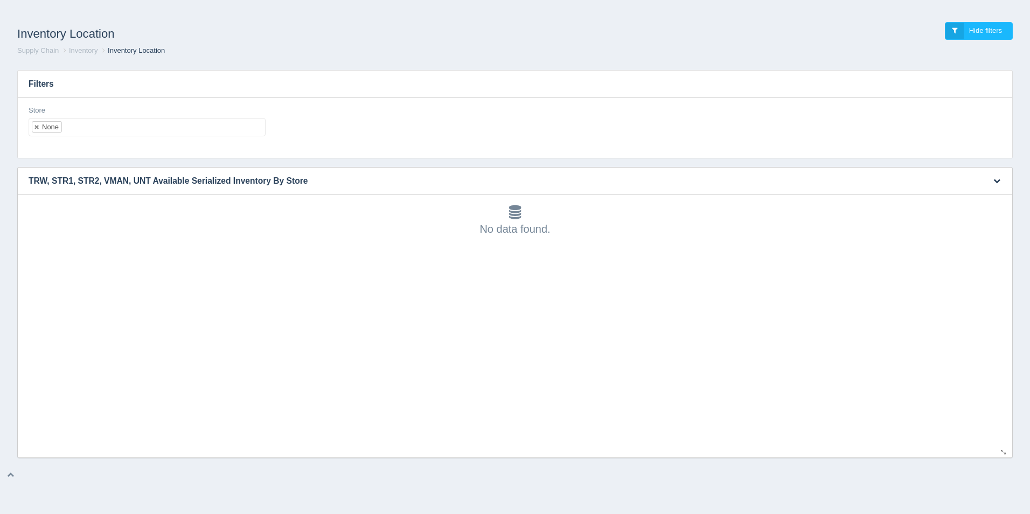  What do you see at coordinates (266, 34) in the screenshot?
I see `h1: Inventory Location` at bounding box center [266, 34].